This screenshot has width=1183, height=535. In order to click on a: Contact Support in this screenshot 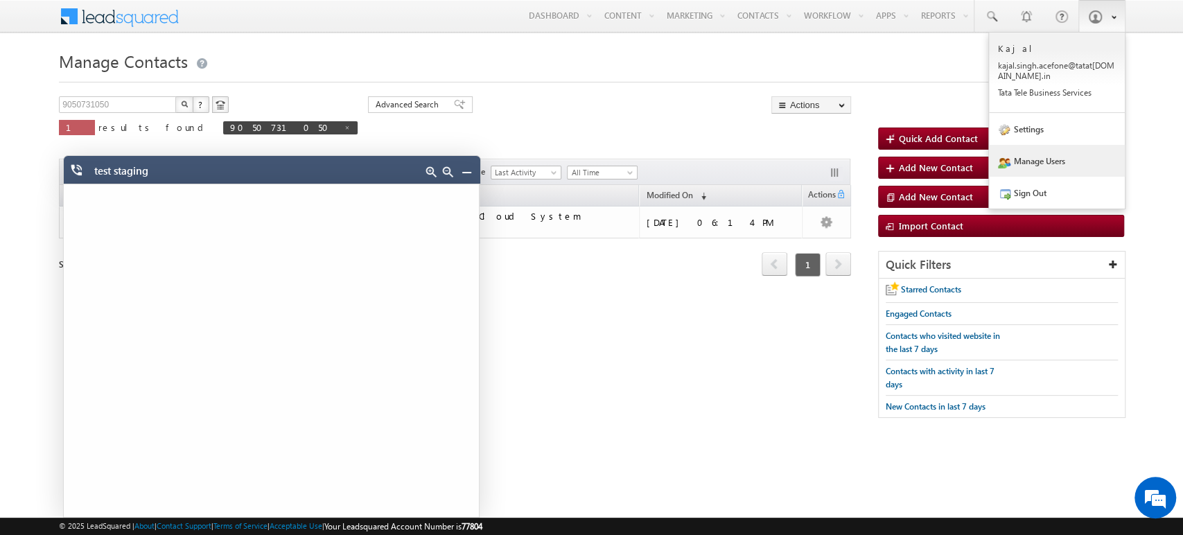, I will do `click(184, 525)`.